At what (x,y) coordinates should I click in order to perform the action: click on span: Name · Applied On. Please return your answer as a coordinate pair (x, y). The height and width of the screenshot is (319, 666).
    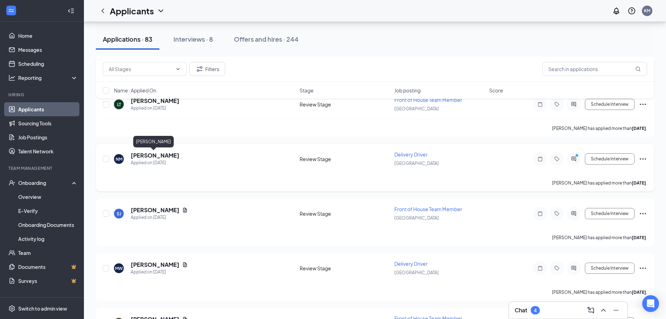
    Looking at the image, I should click on (135, 90).